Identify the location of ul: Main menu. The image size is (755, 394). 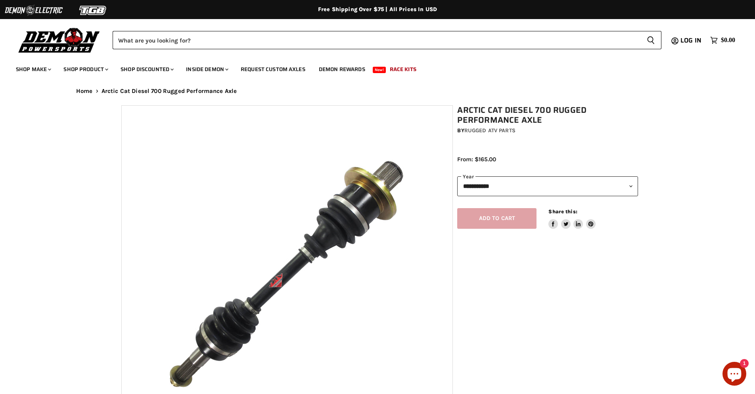
(372, 67).